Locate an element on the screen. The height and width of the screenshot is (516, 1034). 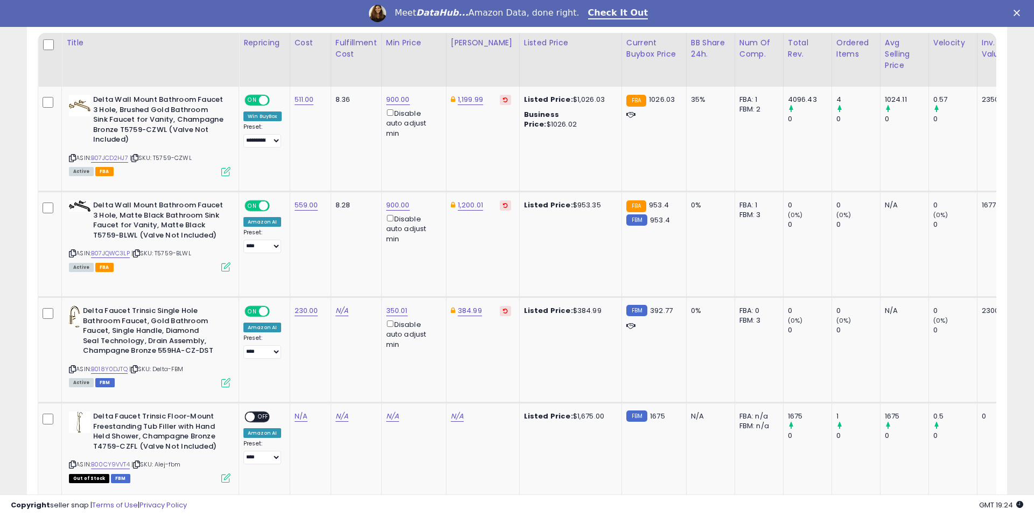
i: DataHub... is located at coordinates (442, 12).